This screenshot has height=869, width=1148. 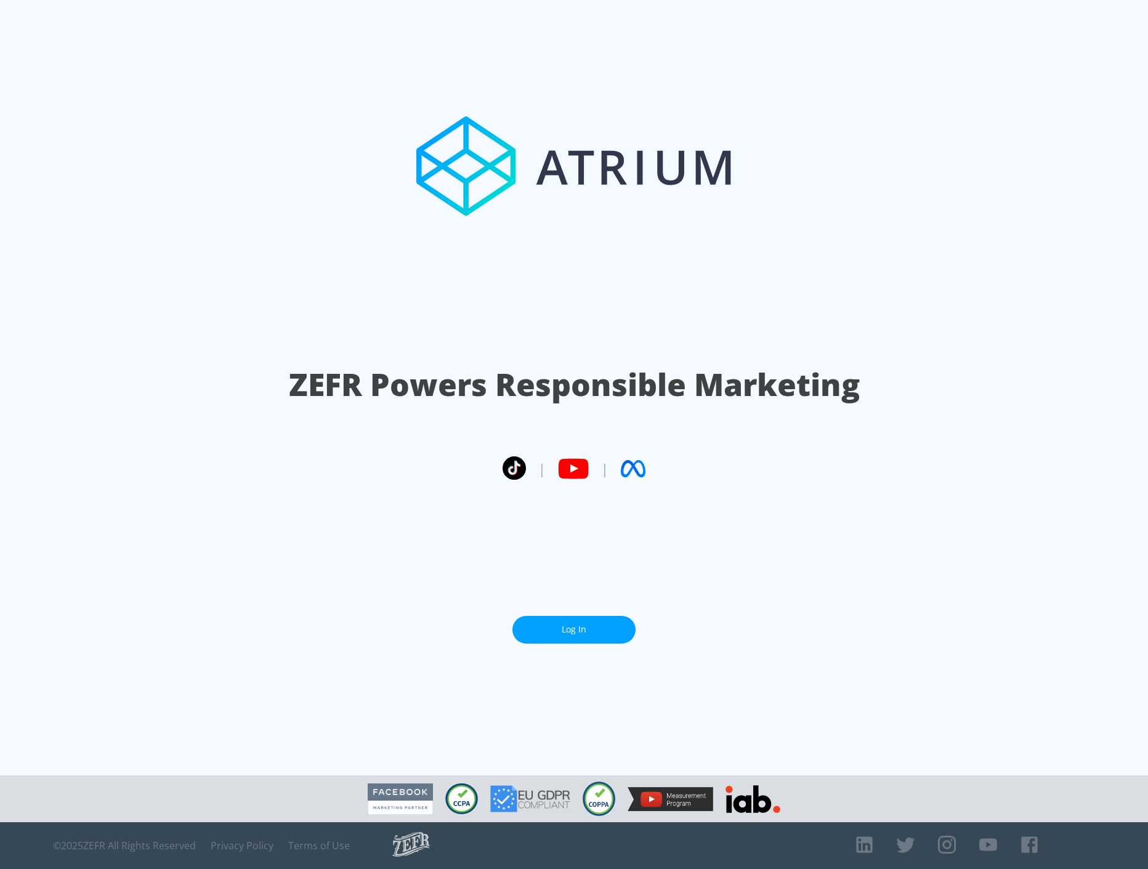 What do you see at coordinates (574, 630) in the screenshot?
I see `a: Log In` at bounding box center [574, 630].